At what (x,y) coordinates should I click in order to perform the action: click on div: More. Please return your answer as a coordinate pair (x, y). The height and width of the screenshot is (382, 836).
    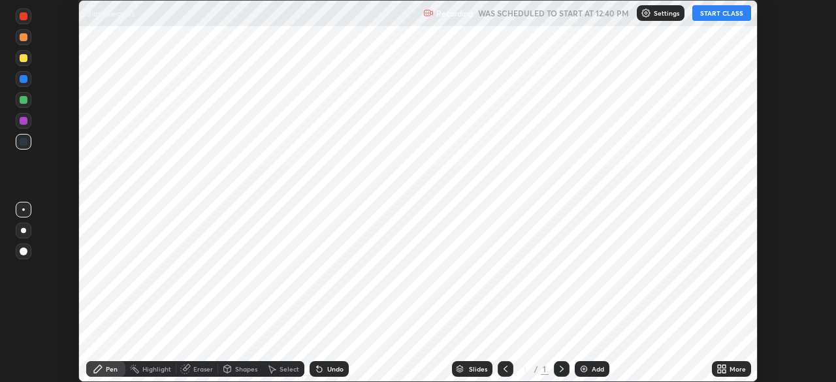
    Looking at the image, I should click on (737, 369).